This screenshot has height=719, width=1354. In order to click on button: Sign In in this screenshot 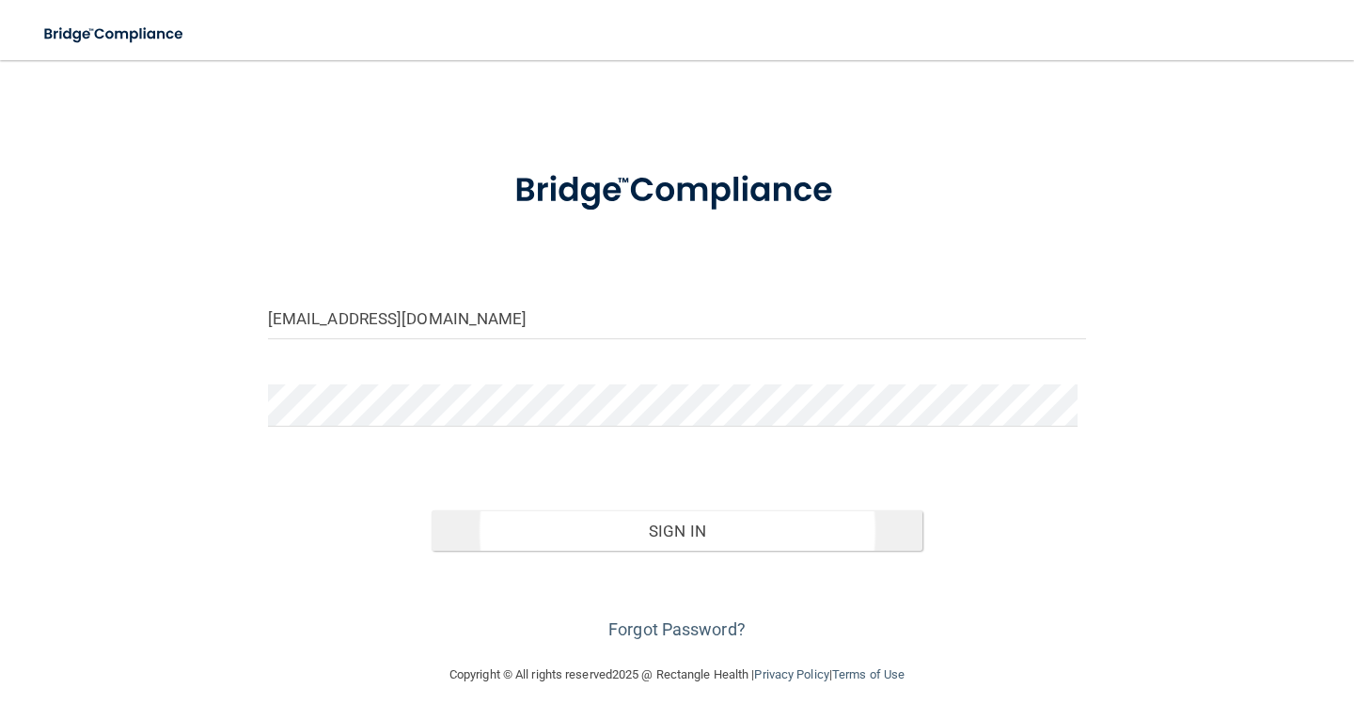, I will do `click(677, 531)`.